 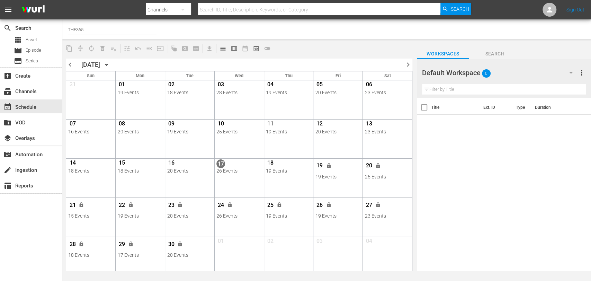 What do you see at coordinates (582, 73) in the screenshot?
I see `span: more_vert` at bounding box center [582, 73].